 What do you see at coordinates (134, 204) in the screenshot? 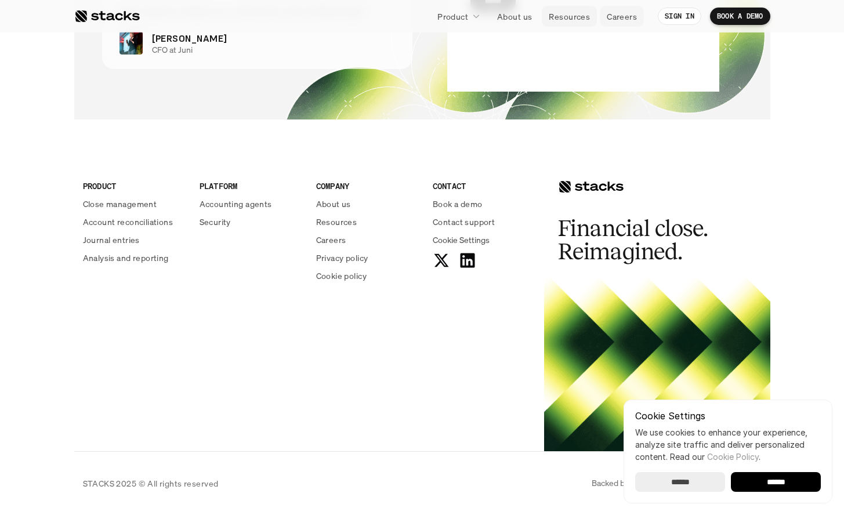
I see `a: Close management` at bounding box center [134, 204].